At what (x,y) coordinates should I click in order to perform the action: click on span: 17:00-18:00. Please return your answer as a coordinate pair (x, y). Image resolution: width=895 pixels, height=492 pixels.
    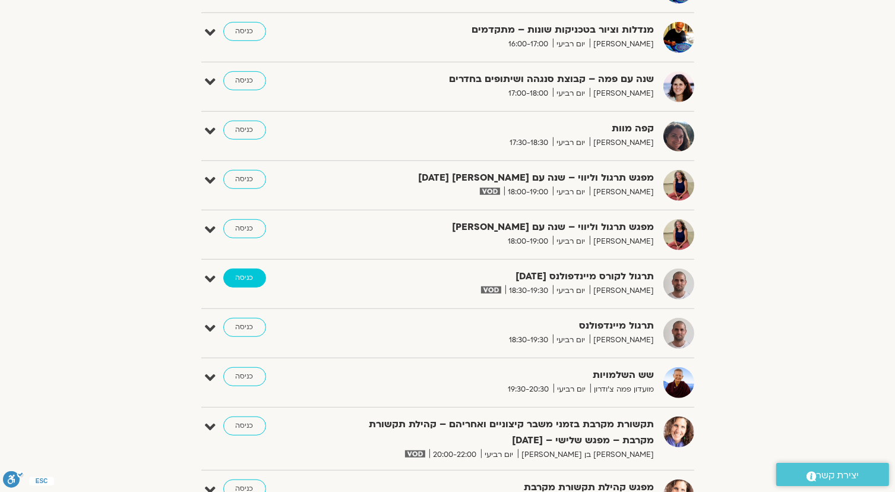
    Looking at the image, I should click on (529, 93).